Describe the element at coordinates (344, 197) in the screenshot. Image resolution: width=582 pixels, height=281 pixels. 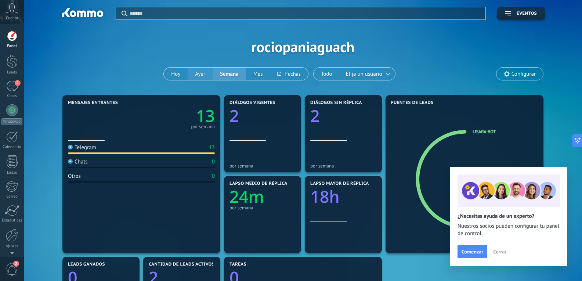
I see `a: 18h` at that location.